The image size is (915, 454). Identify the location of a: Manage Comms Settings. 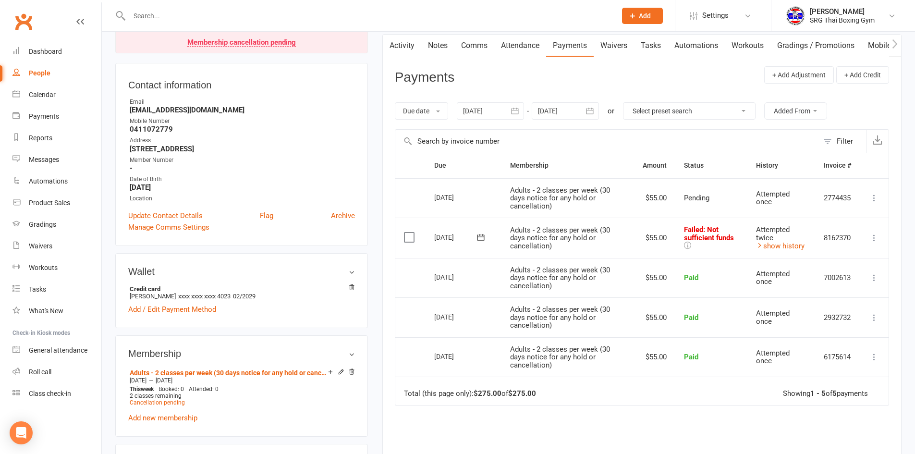
(169, 227).